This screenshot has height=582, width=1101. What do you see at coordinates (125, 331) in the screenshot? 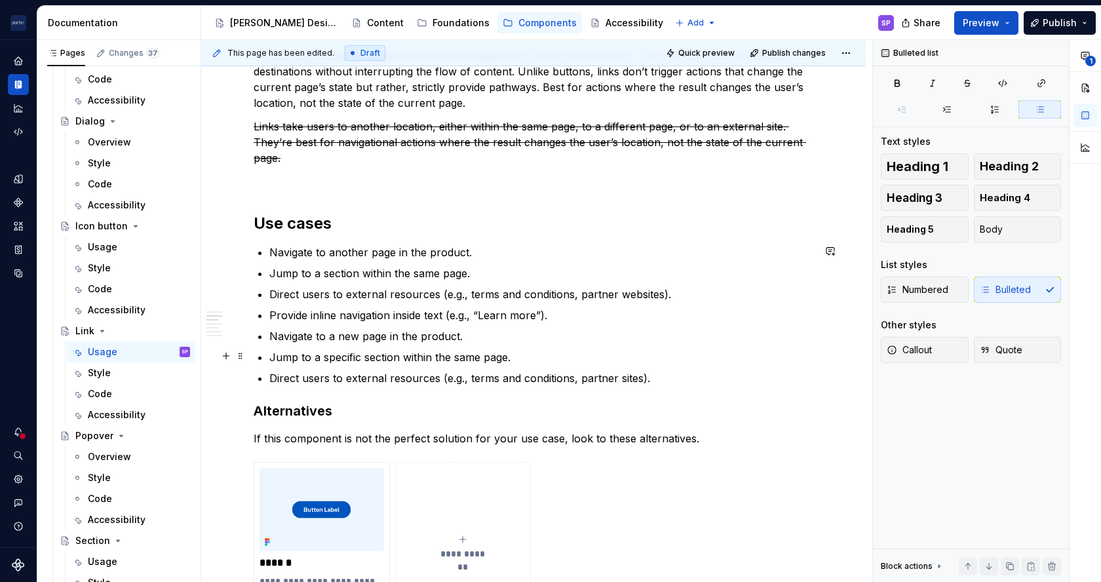
I see `a: Link` at bounding box center [125, 331].